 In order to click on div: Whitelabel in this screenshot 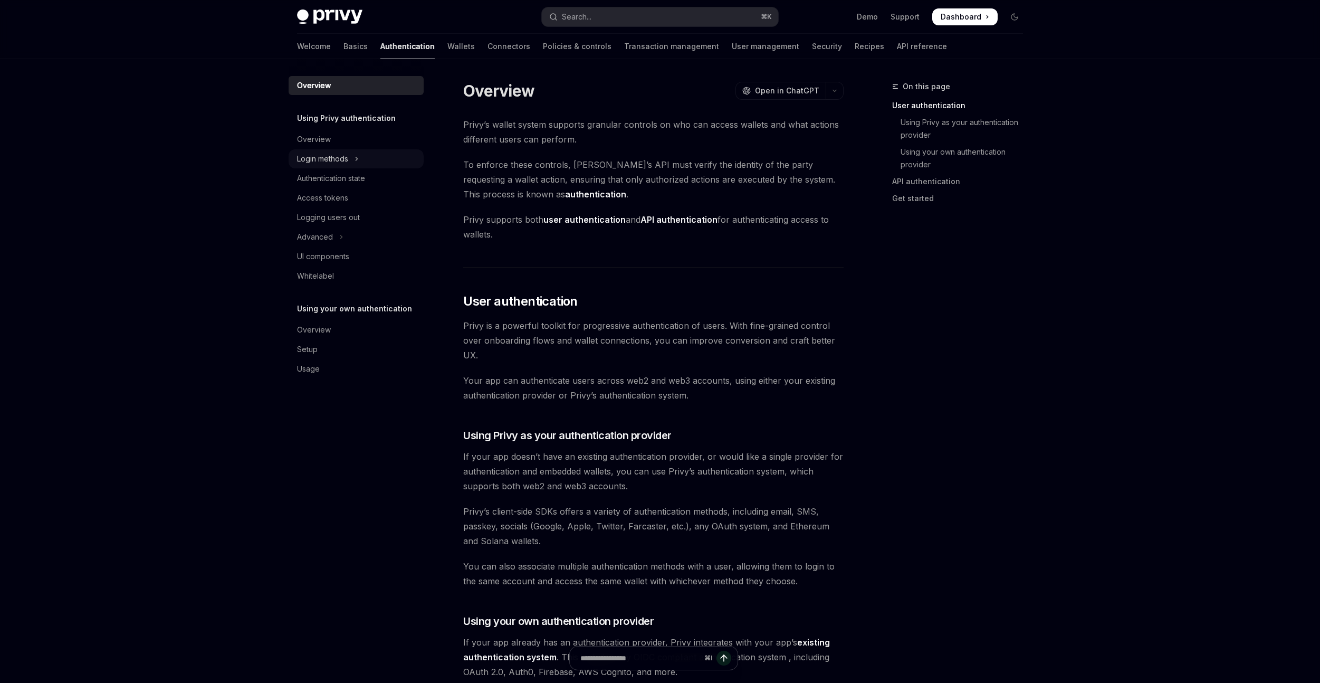, I will do `click(315, 276)`.